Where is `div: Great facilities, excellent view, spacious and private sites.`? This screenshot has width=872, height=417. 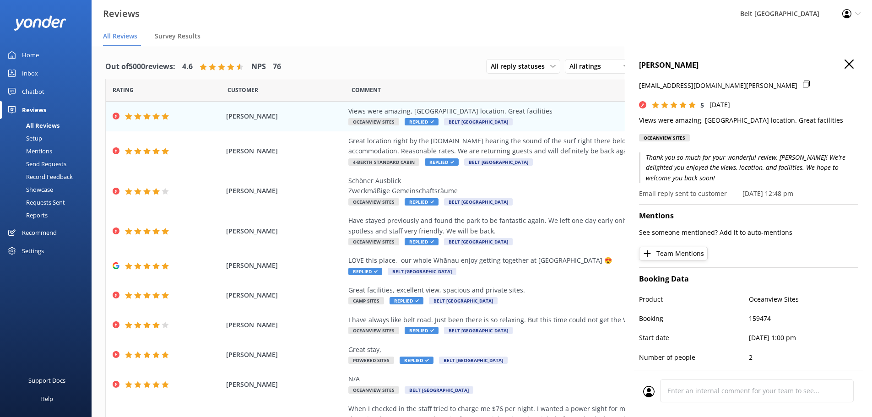 div: Great facilities, excellent view, spacious and private sites. is located at coordinates (556, 290).